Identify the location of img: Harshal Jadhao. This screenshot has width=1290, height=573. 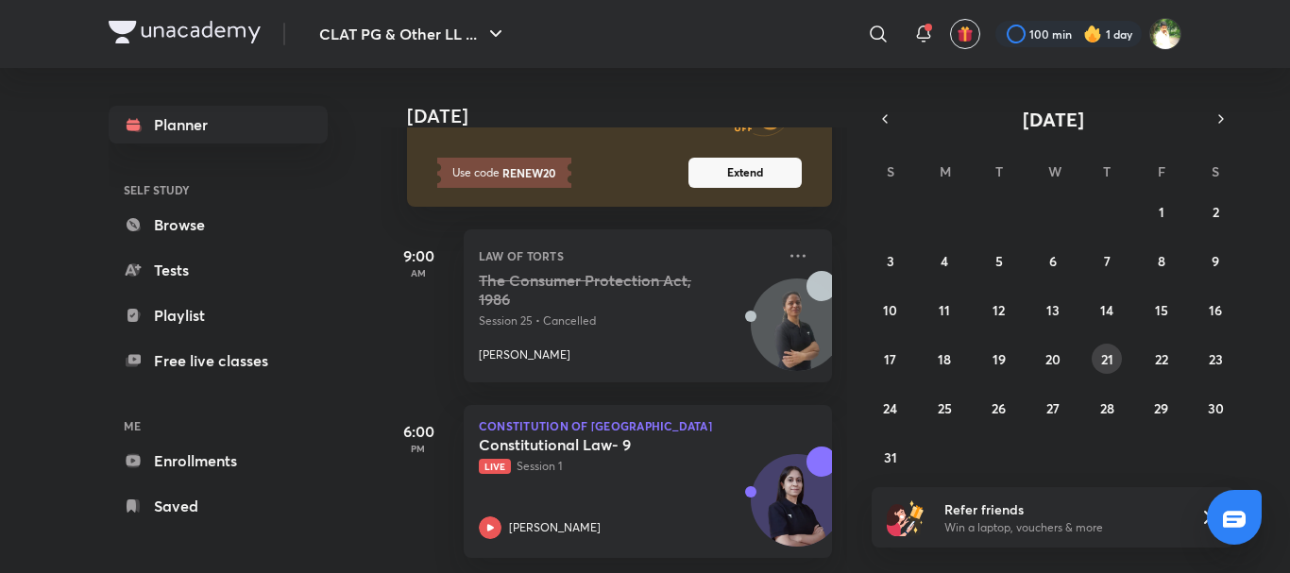
(1165, 34).